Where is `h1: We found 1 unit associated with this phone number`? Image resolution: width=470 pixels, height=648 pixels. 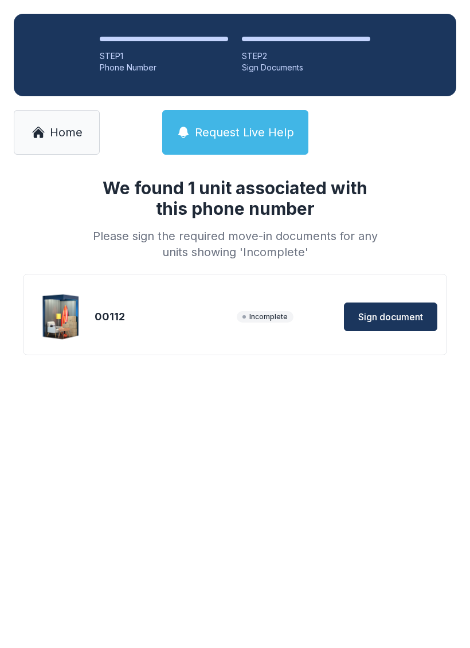 h1: We found 1 unit associated with this phone number is located at coordinates (235, 198).